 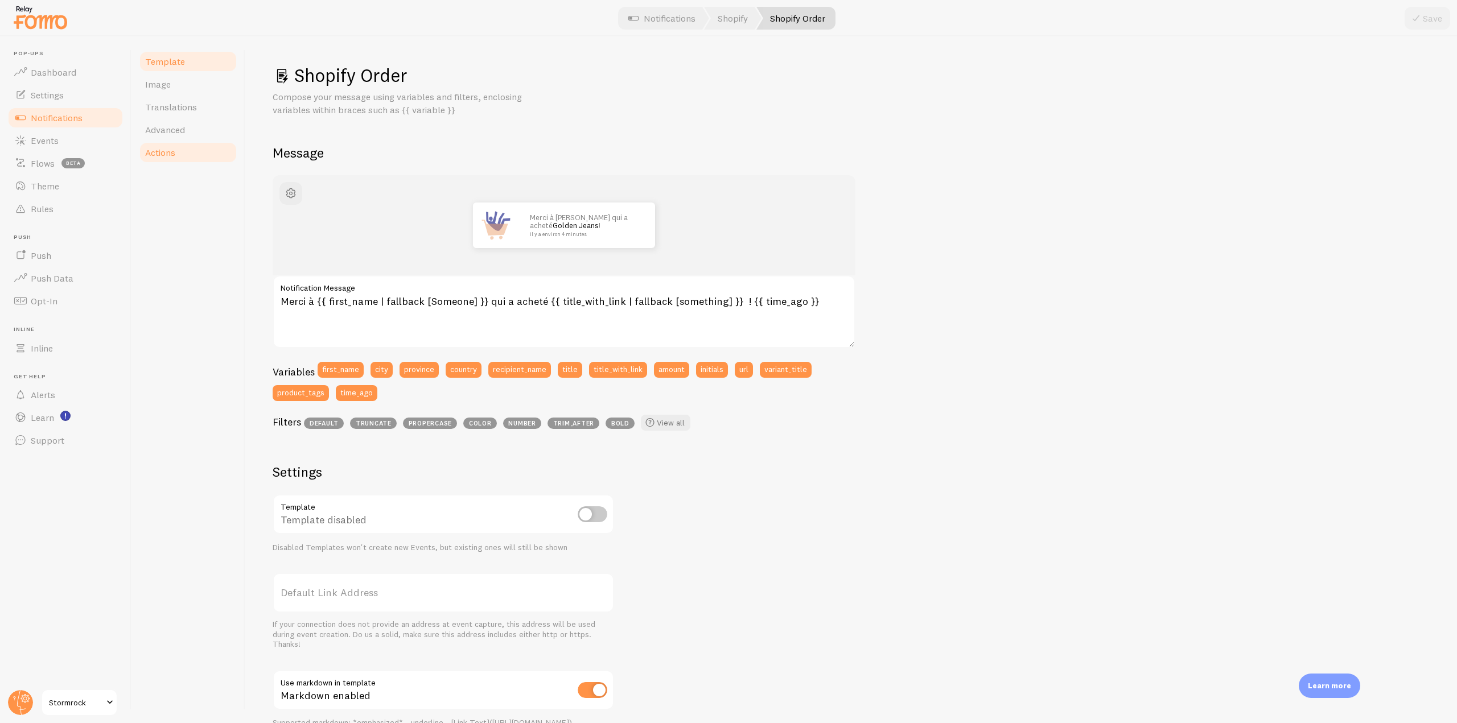 What do you see at coordinates (188, 130) in the screenshot?
I see `a: Advanced` at bounding box center [188, 130].